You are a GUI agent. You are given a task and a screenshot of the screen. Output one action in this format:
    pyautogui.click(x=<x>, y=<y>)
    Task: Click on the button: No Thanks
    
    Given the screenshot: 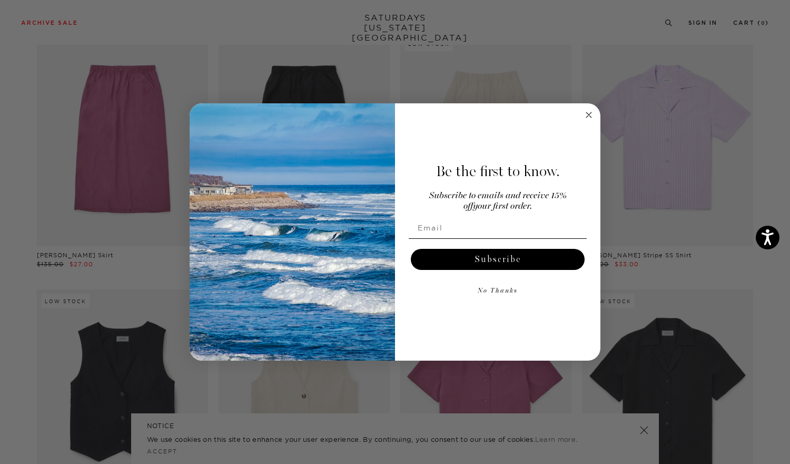 What is the action you would take?
    pyautogui.click(x=498, y=291)
    